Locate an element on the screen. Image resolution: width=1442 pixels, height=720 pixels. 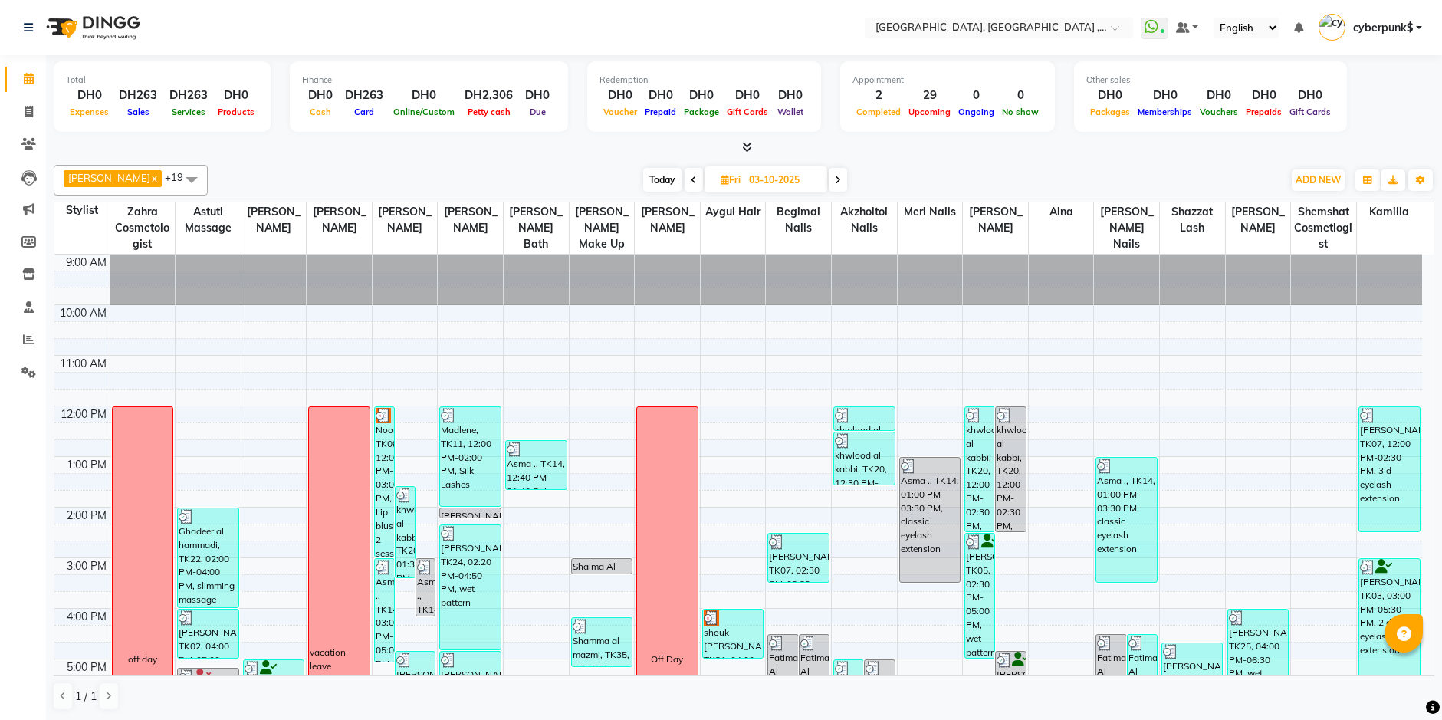
div: 12:00 PM is located at coordinates (84, 414).